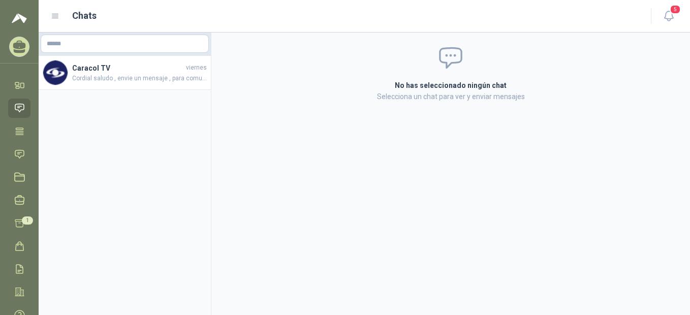  Describe the element at coordinates (84, 16) in the screenshot. I see `h1: Chats` at that location.